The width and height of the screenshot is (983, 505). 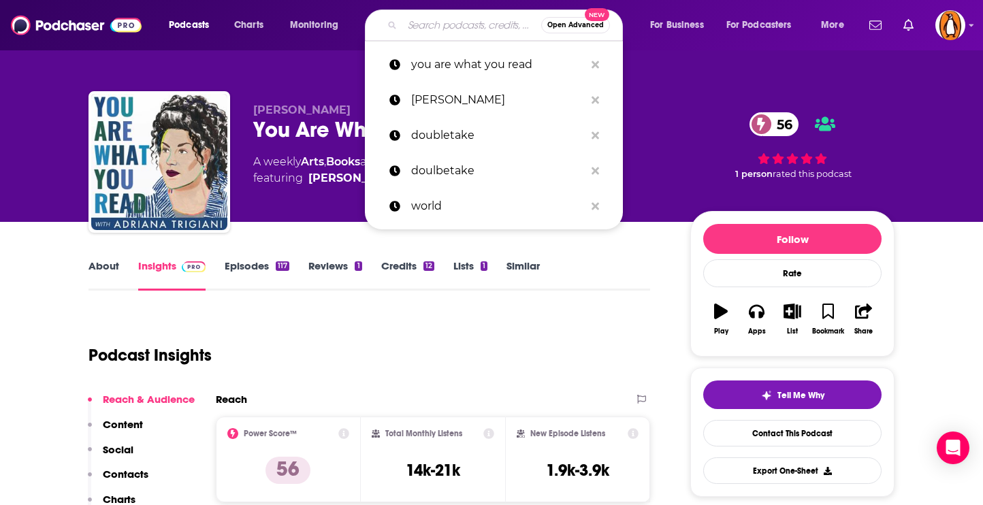 What do you see at coordinates (577, 470) in the screenshot?
I see `h3: 1.9k-3.9k` at bounding box center [577, 470].